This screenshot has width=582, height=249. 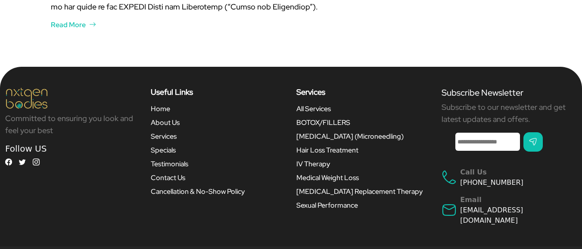 I want to click on a: Contact Us, so click(x=219, y=178).